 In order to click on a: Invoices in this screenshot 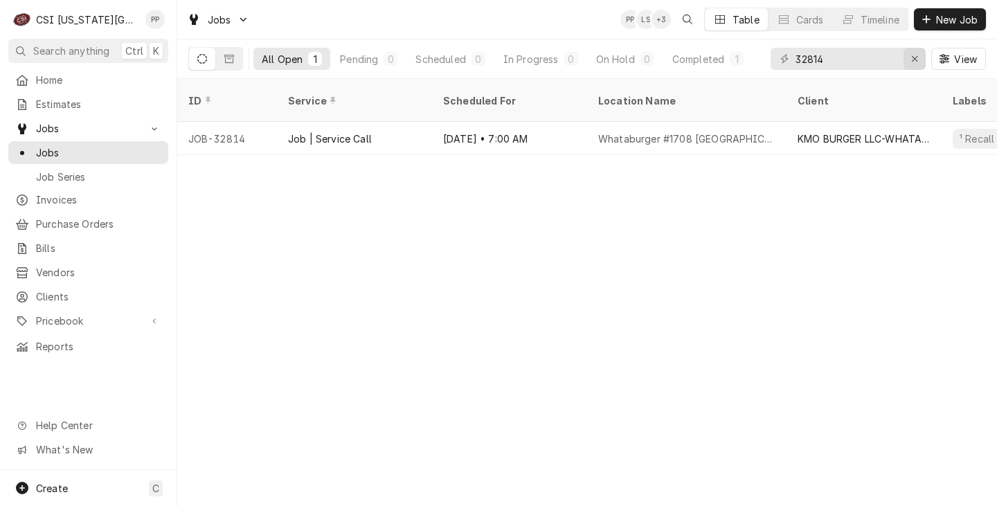, I will do `click(88, 199)`.